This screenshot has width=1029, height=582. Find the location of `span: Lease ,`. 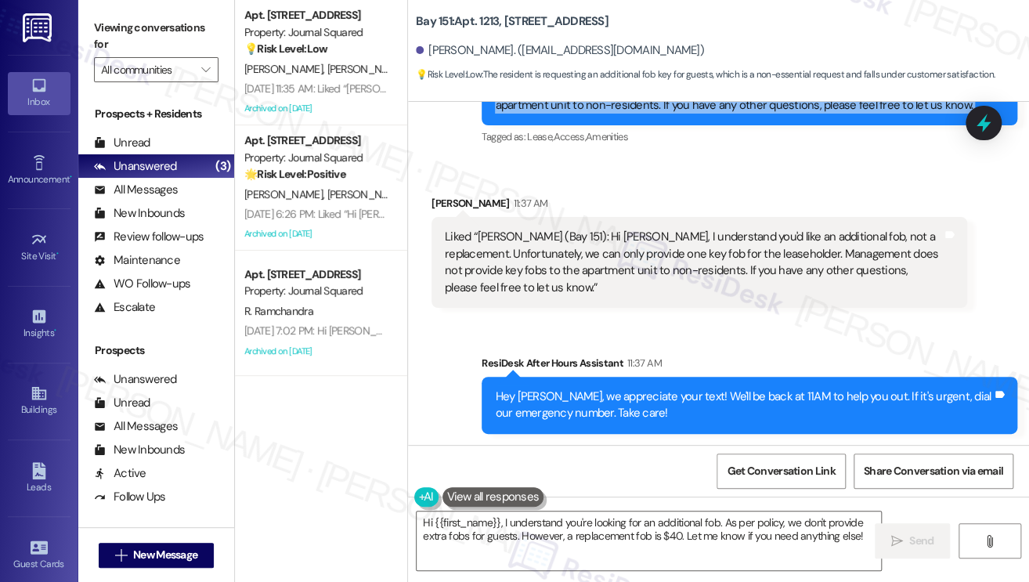

span: Lease , is located at coordinates (540, 136).